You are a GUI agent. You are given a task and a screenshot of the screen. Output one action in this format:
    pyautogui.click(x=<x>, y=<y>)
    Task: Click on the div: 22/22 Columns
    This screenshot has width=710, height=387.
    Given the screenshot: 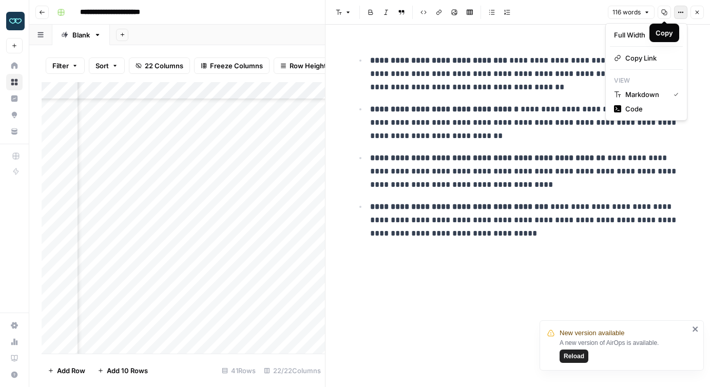 What is the action you would take?
    pyautogui.click(x=292, y=371)
    